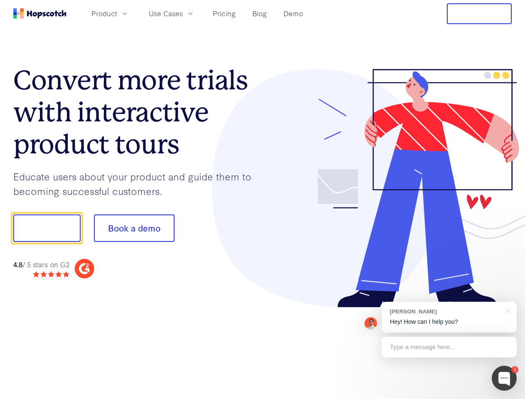 This screenshot has height=399, width=525. Describe the element at coordinates (449, 347) in the screenshot. I see `div: Type a message here...` at that location.